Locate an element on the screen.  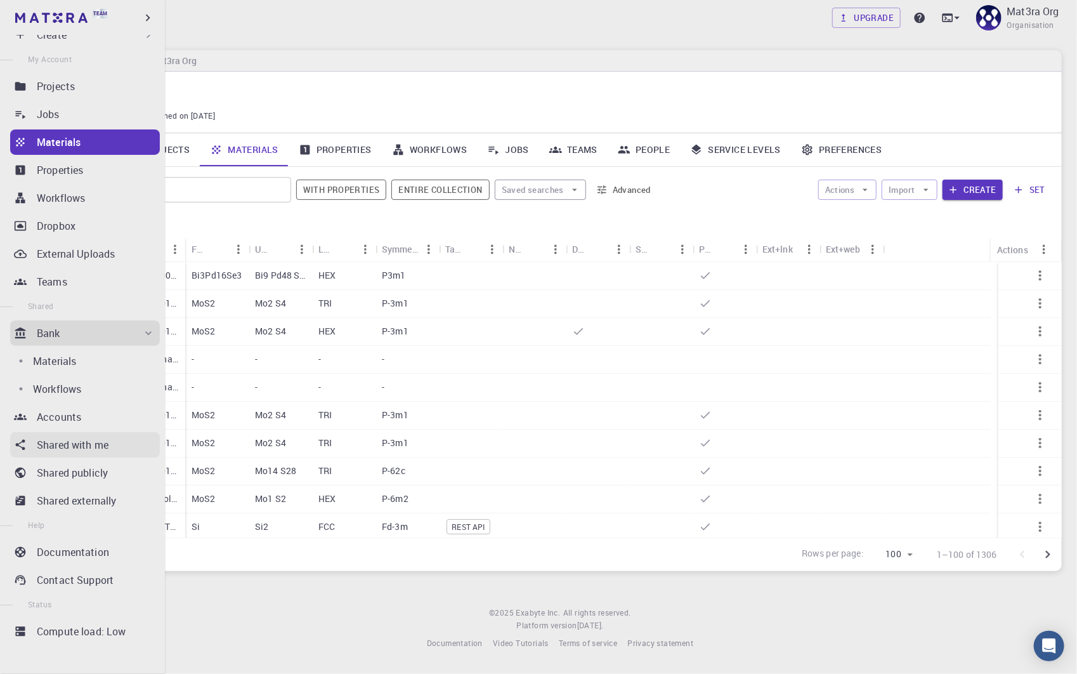
p: Projects is located at coordinates (56, 86).